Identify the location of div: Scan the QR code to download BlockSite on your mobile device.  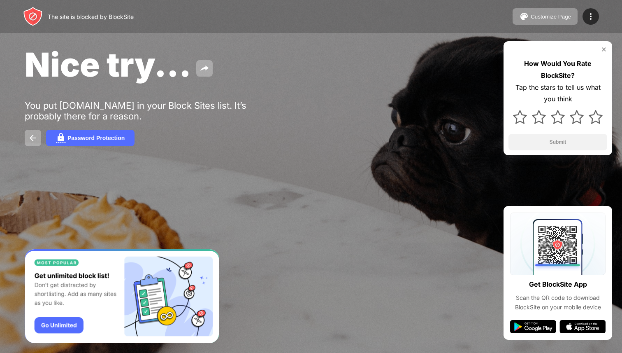
(558, 302).